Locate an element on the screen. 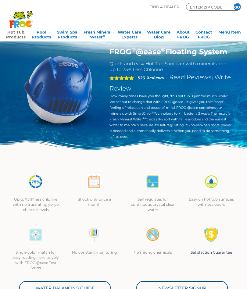 This screenshot has width=247, height=289. a: Water CareBlog is located at coordinates (158, 34).